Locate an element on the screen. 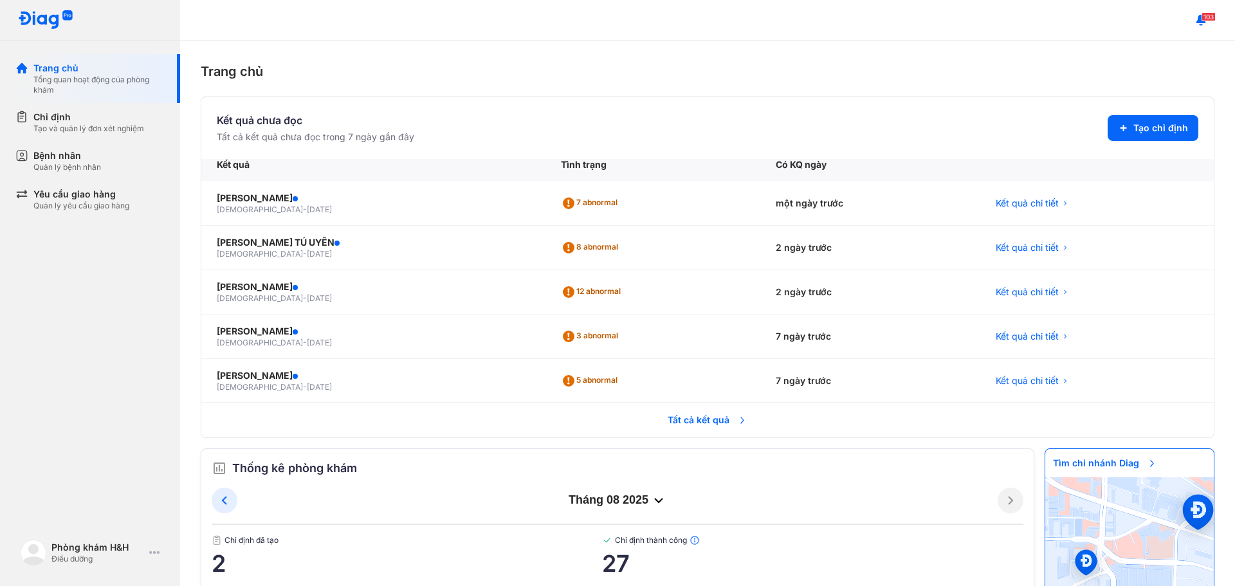 The image size is (1235, 586). div: Chỉ định is located at coordinates (89, 117).